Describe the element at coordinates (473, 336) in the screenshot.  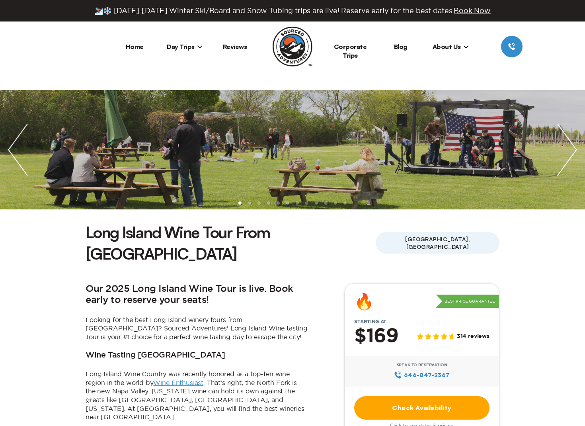
I see `span: 314 reviews` at that location.